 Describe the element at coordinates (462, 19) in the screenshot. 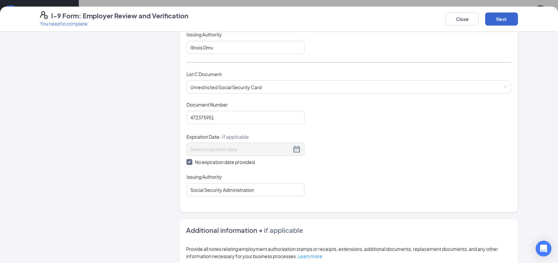

I see `button: Close` at that location.